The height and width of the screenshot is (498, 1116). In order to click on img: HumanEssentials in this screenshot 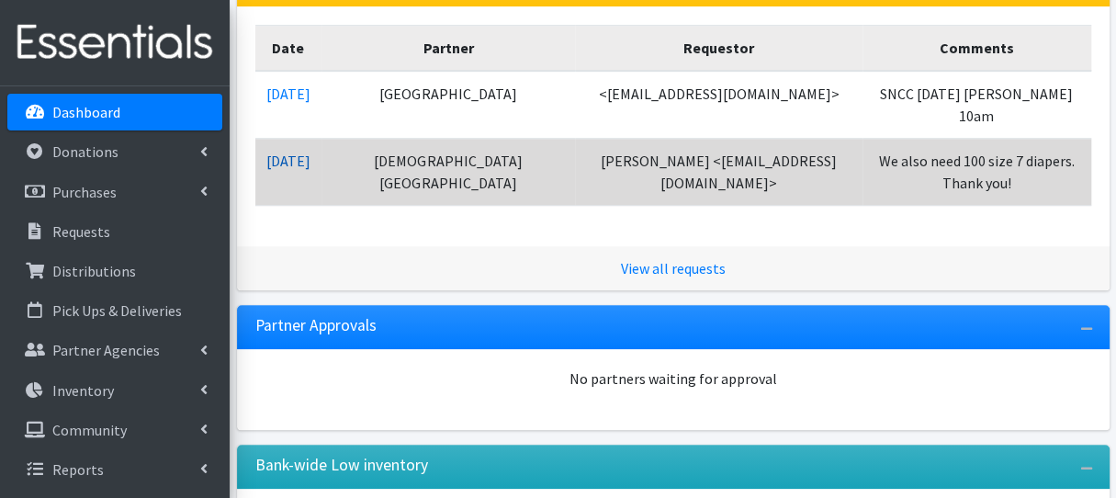, I will do `click(115, 42)`.